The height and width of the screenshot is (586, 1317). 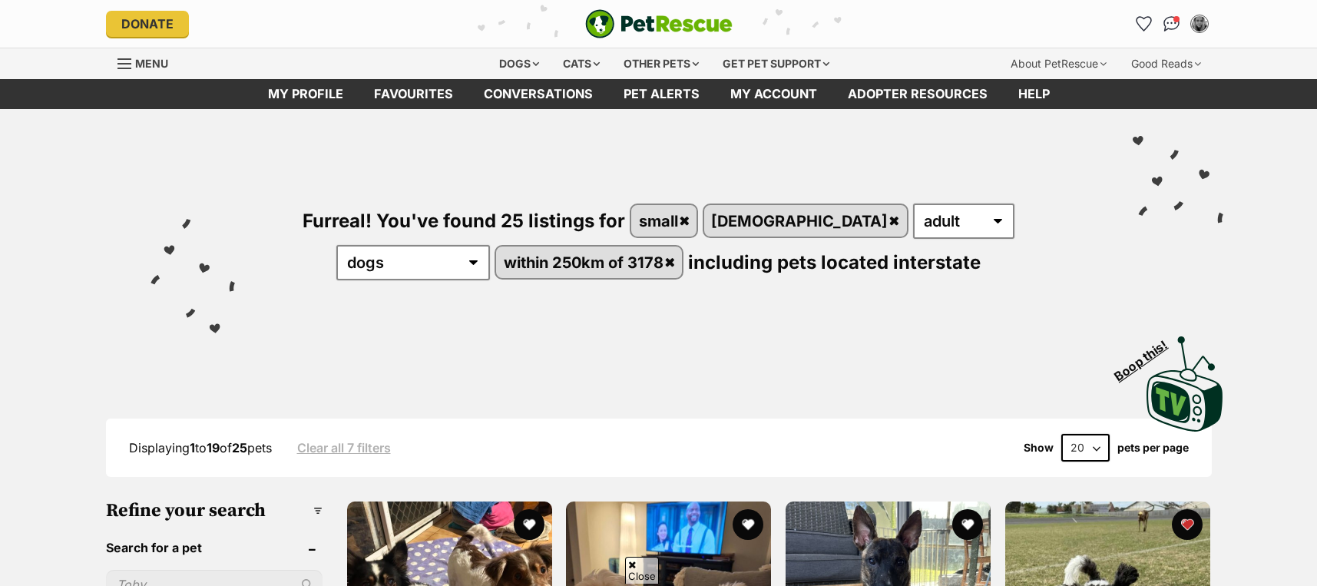 I want to click on a: Help, so click(x=1034, y=94).